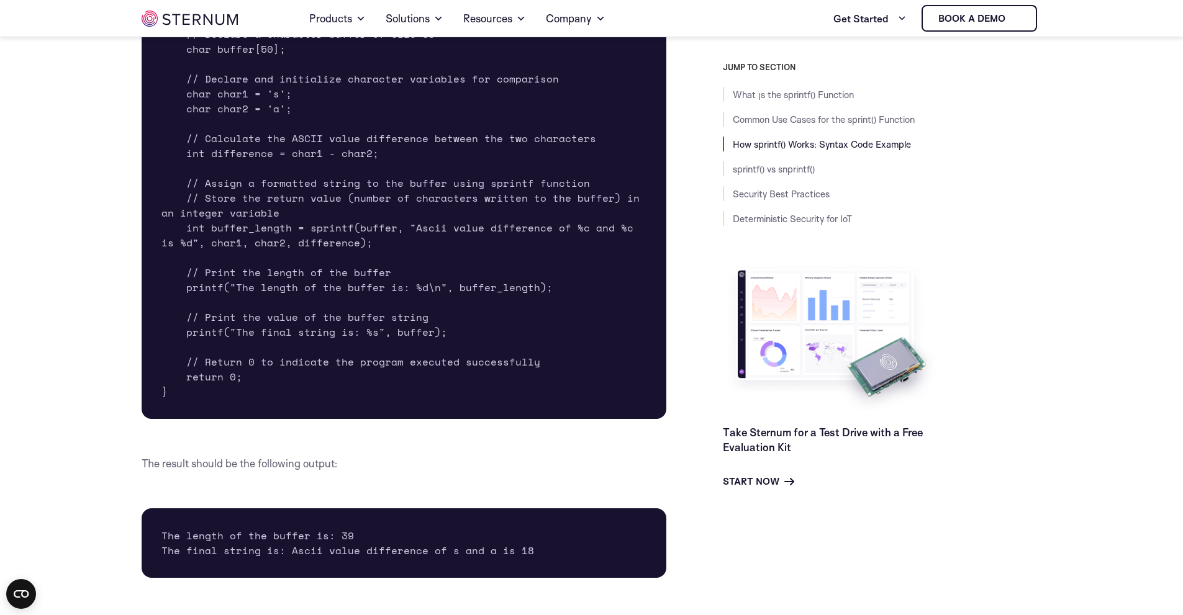 The height and width of the screenshot is (615, 1183). Describe the element at coordinates (979, 18) in the screenshot. I see `a: Book a demo` at that location.